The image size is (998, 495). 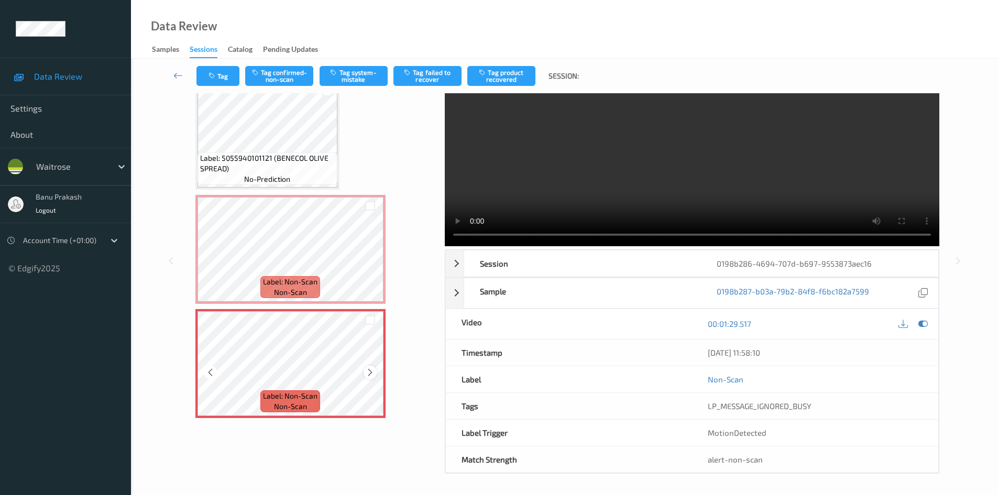 I want to click on div: Session0198b286-4694-707d-b697-9553873aec16, so click(x=692, y=263).